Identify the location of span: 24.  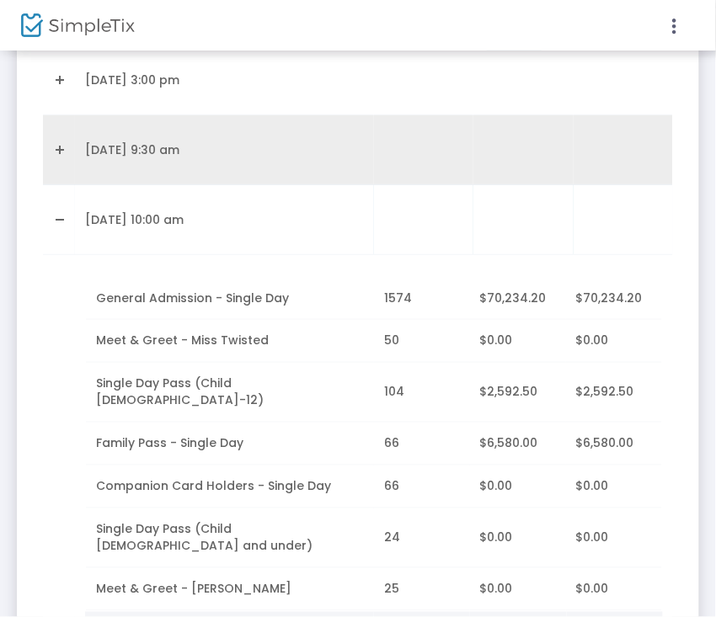
(392, 538).